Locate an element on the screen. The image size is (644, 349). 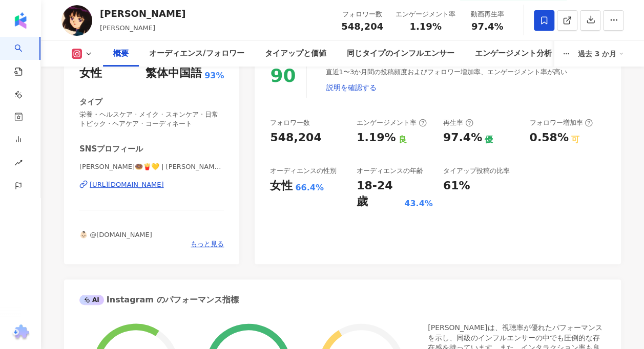
div: タイプ is located at coordinates (91, 102).